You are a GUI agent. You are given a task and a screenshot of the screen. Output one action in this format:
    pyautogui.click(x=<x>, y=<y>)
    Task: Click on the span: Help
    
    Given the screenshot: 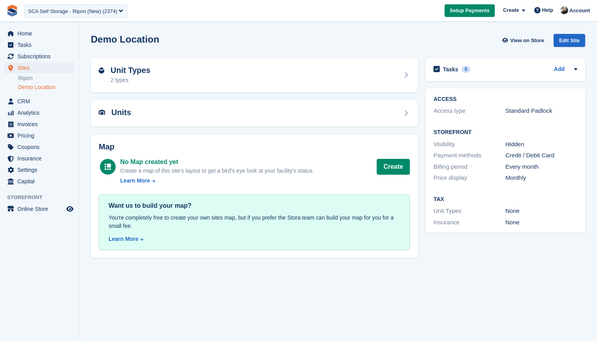 What is the action you would take?
    pyautogui.click(x=547, y=10)
    